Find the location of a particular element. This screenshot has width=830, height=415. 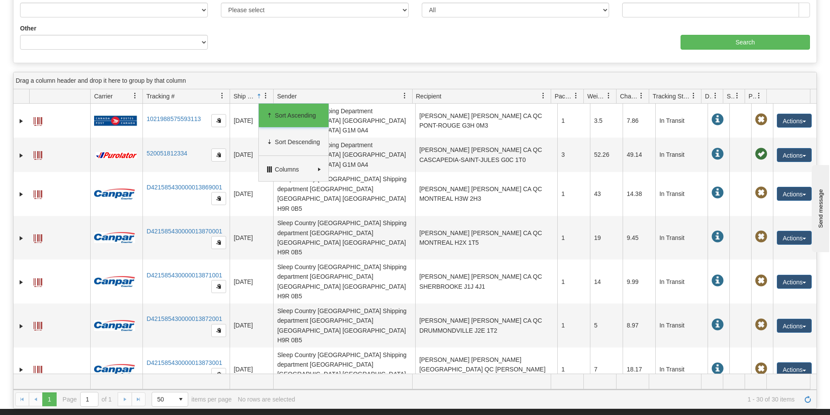

a: Sender filter column settings is located at coordinates (405, 96).